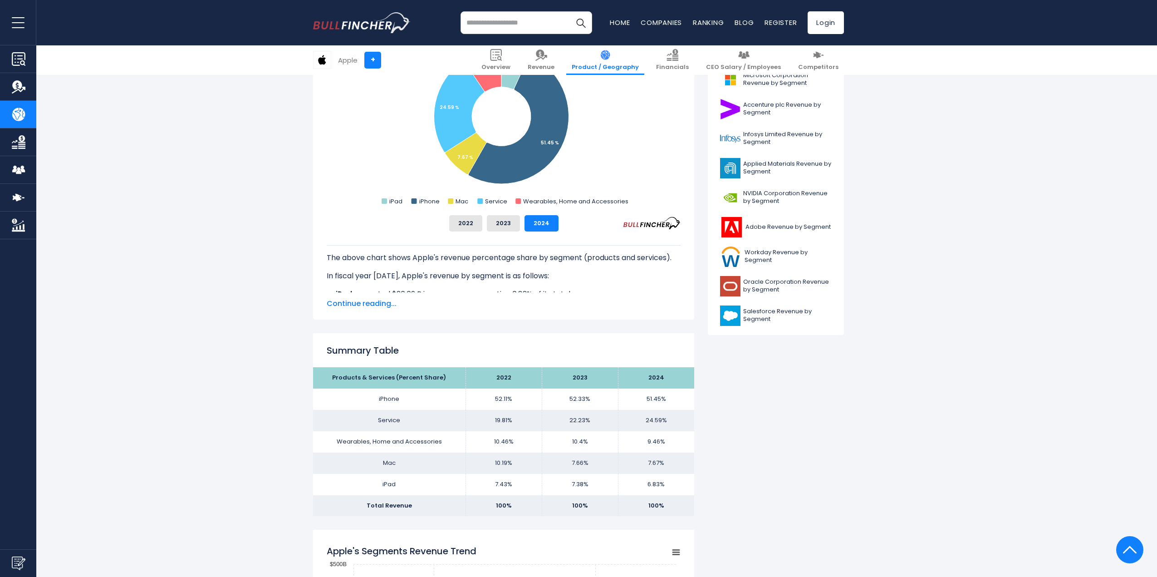  Describe the element at coordinates (776, 197) in the screenshot. I see `a: NVIDIA Corporation Revenue by Segment` at that location.